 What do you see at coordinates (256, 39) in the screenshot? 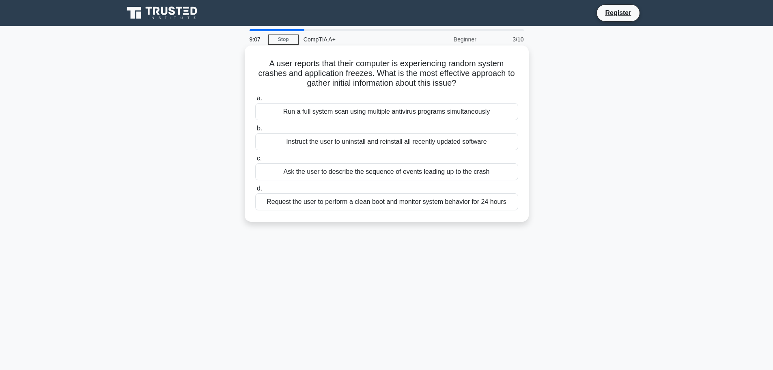
I see `div: 9:07` at bounding box center [256, 39].